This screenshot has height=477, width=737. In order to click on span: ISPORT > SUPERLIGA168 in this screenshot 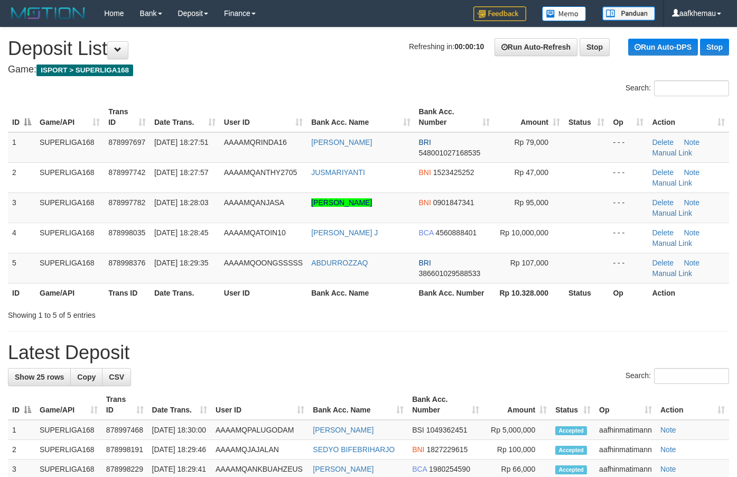, I will do `click(85, 70)`.